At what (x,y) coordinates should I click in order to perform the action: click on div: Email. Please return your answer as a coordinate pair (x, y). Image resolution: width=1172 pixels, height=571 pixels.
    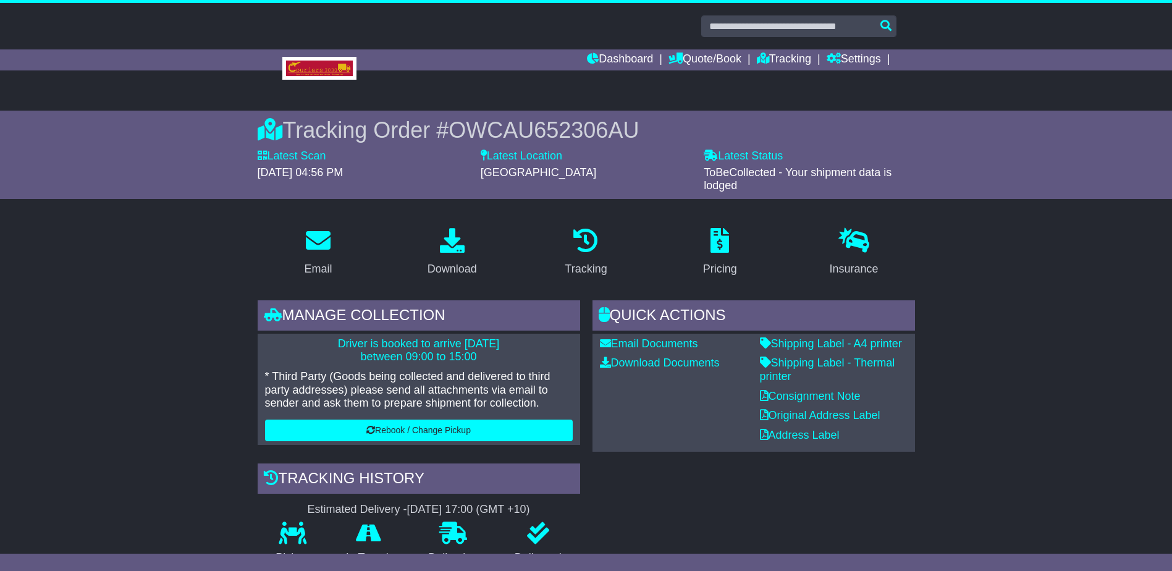
    Looking at the image, I should click on (317, 269).